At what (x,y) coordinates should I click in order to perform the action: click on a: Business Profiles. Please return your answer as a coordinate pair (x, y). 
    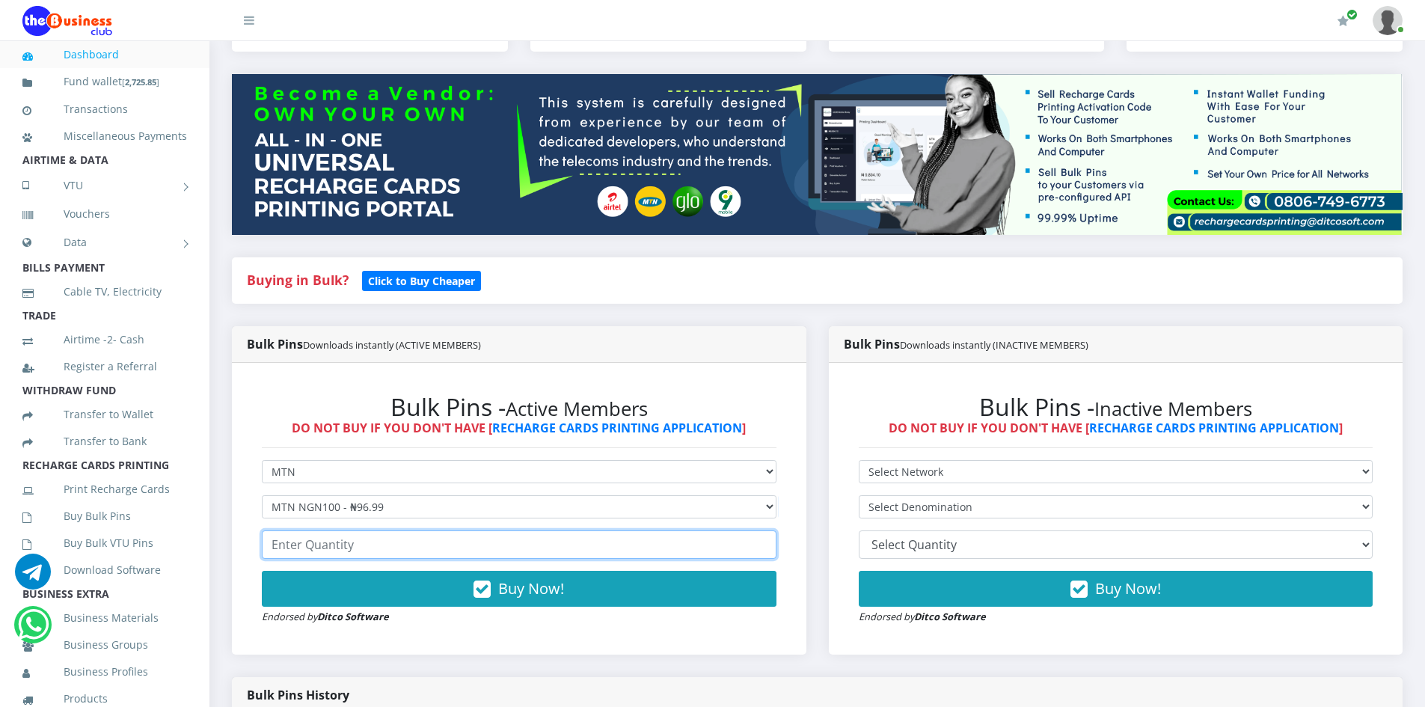
    Looking at the image, I should click on (105, 672).